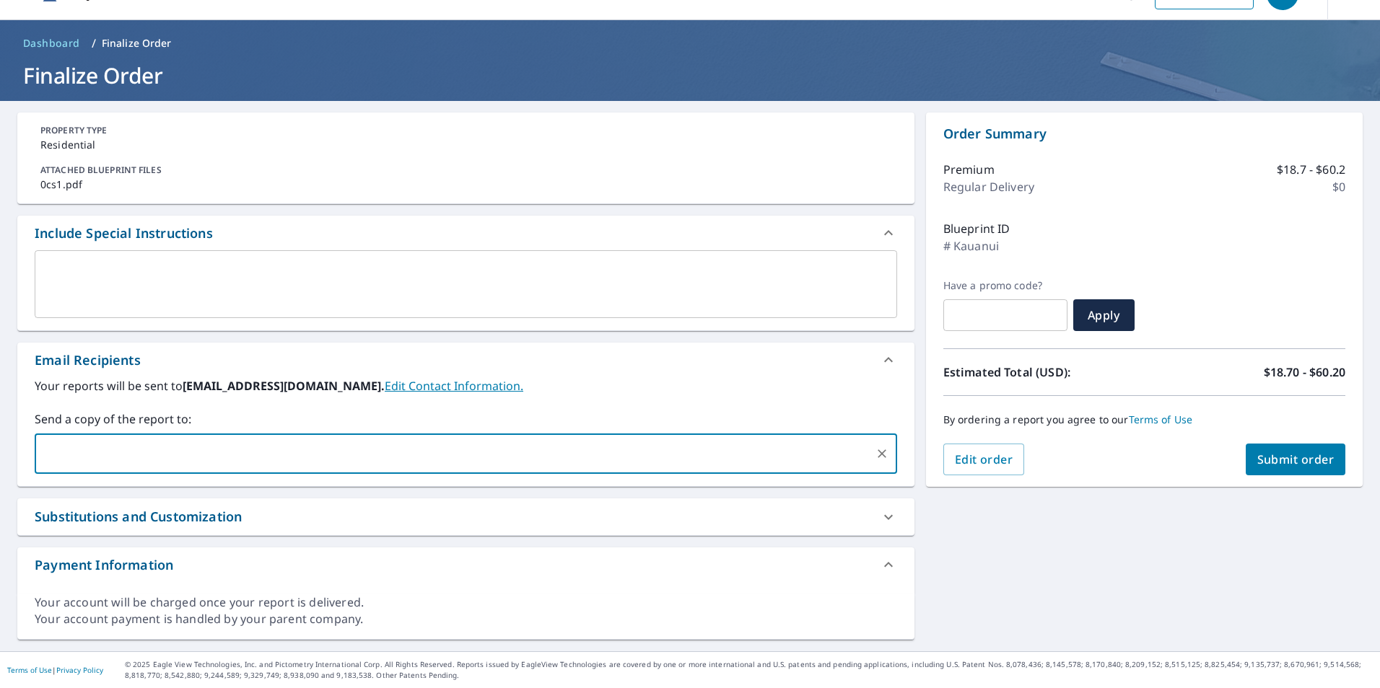 The height and width of the screenshot is (688, 1380). Describe the element at coordinates (989, 187) in the screenshot. I see `p: Regular Delivery` at that location.